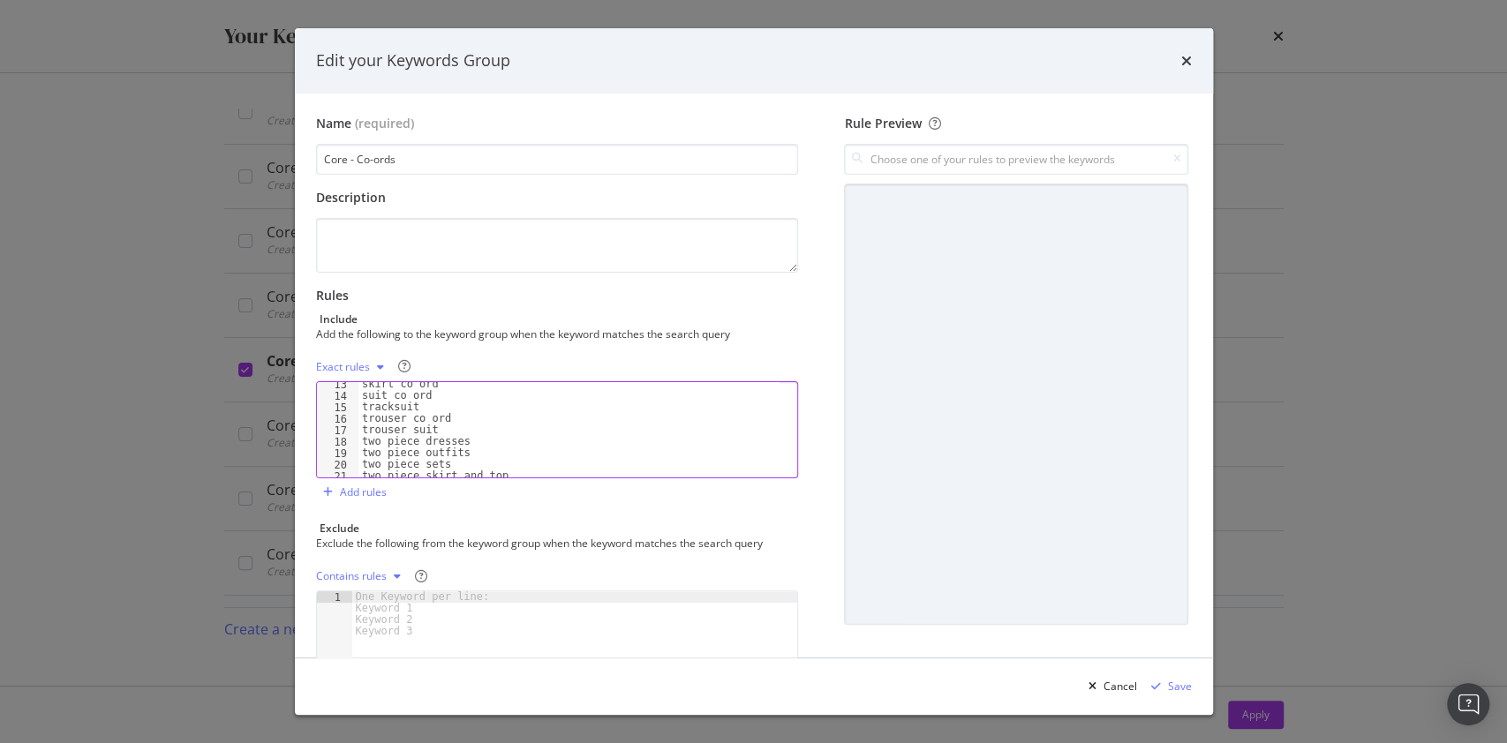  What do you see at coordinates (1468, 705) in the screenshot?
I see `div: Open Intercom Messenger` at bounding box center [1468, 705].